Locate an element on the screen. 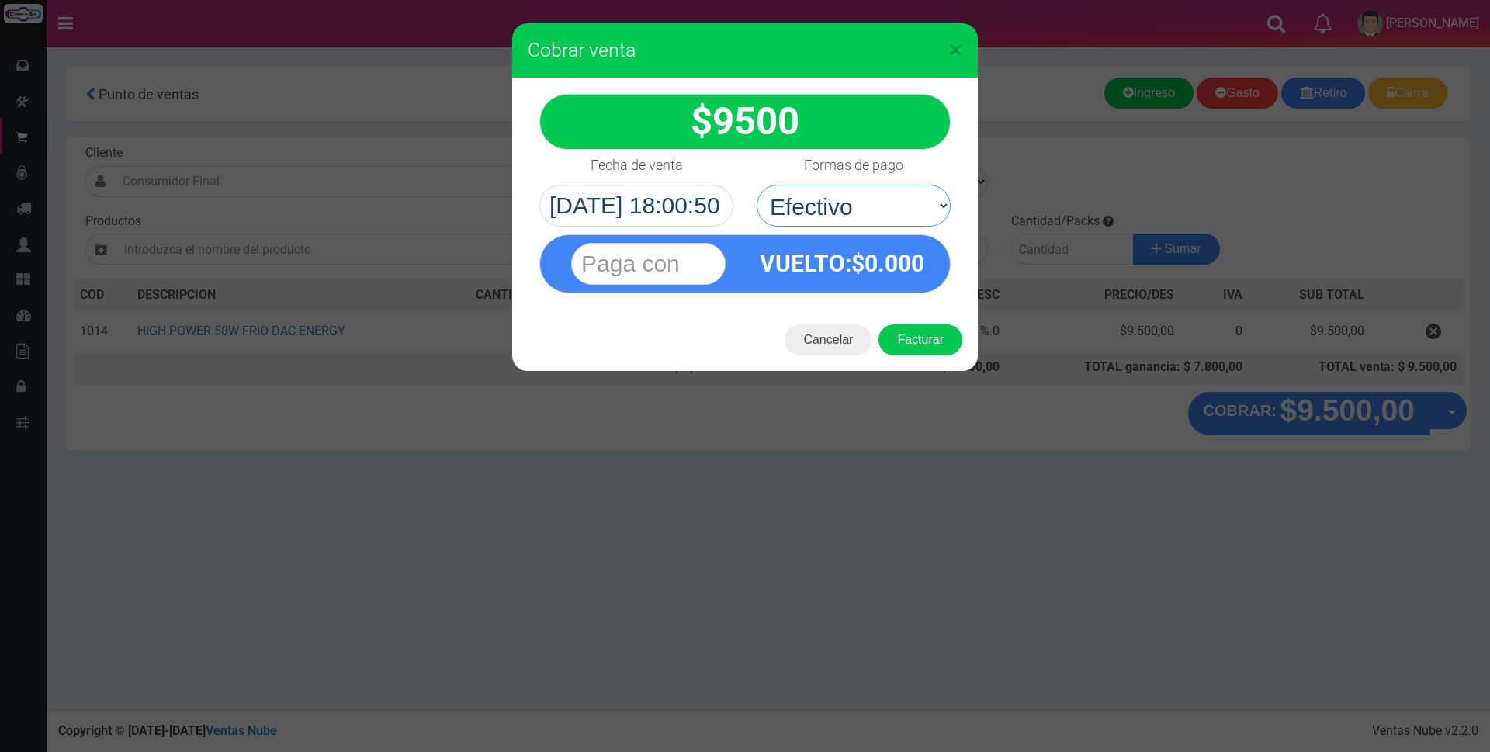 This screenshot has height=752, width=1490. button: Close is located at coordinates (955, 50).